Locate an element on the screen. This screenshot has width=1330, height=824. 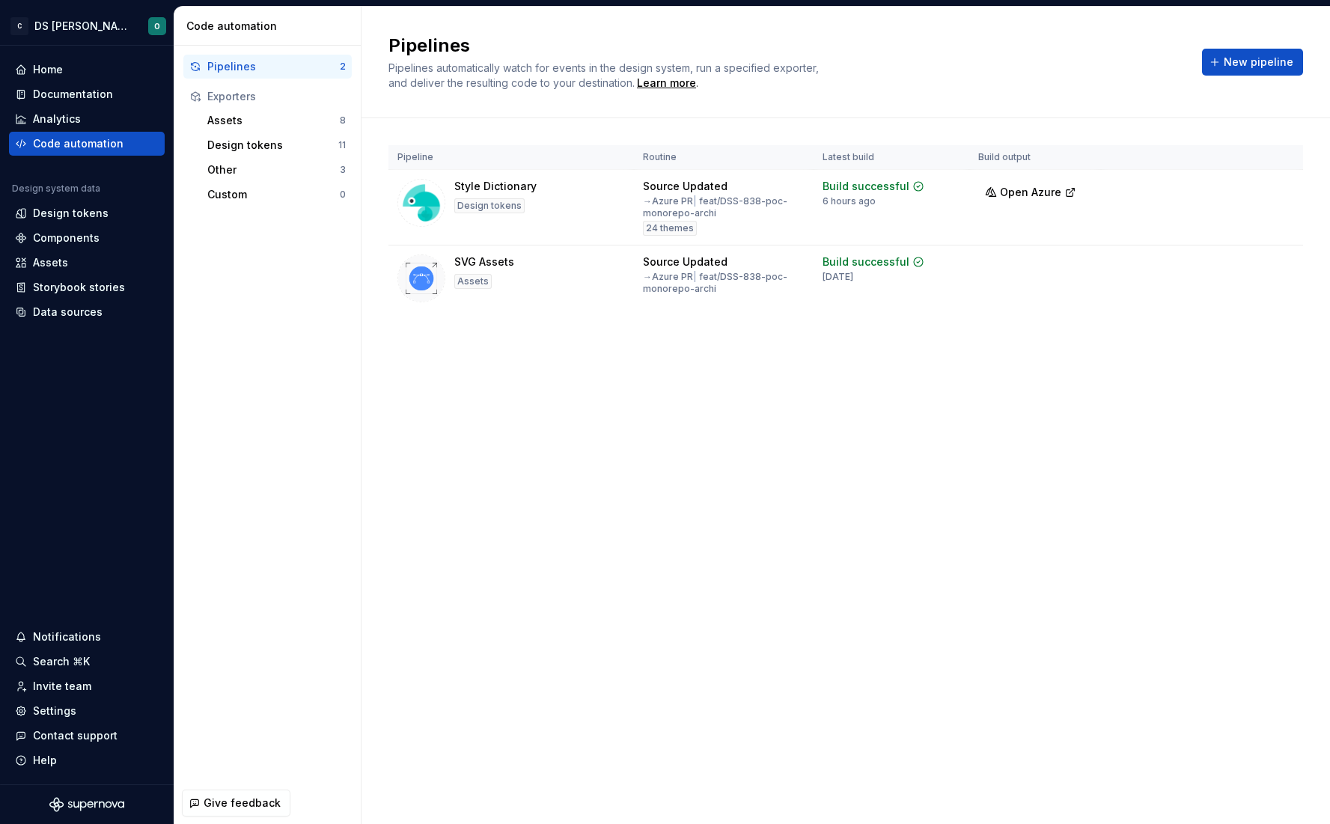
svg: Supernova Logo is located at coordinates (87, 804).